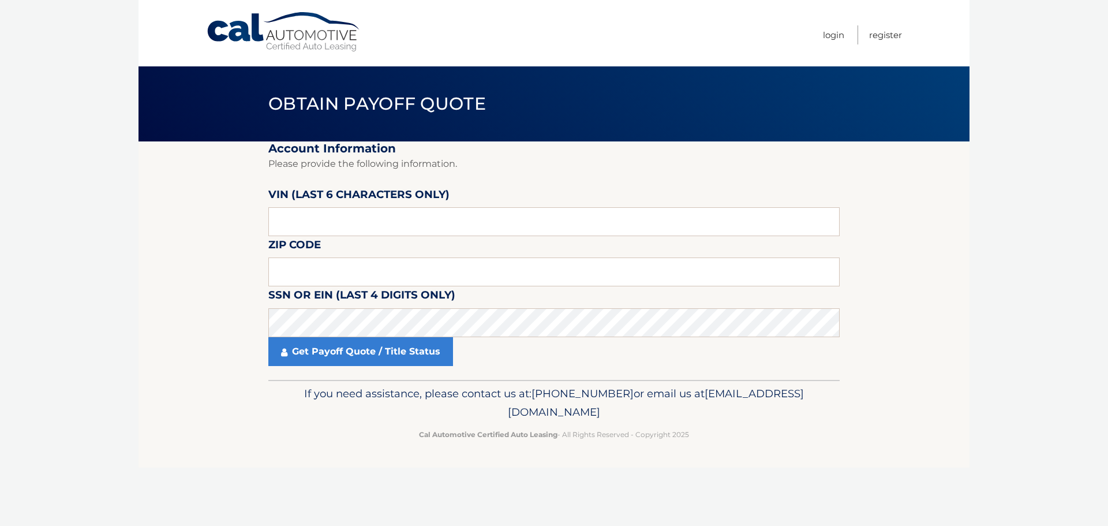  I want to click on p: Please provide the following information., so click(554, 164).